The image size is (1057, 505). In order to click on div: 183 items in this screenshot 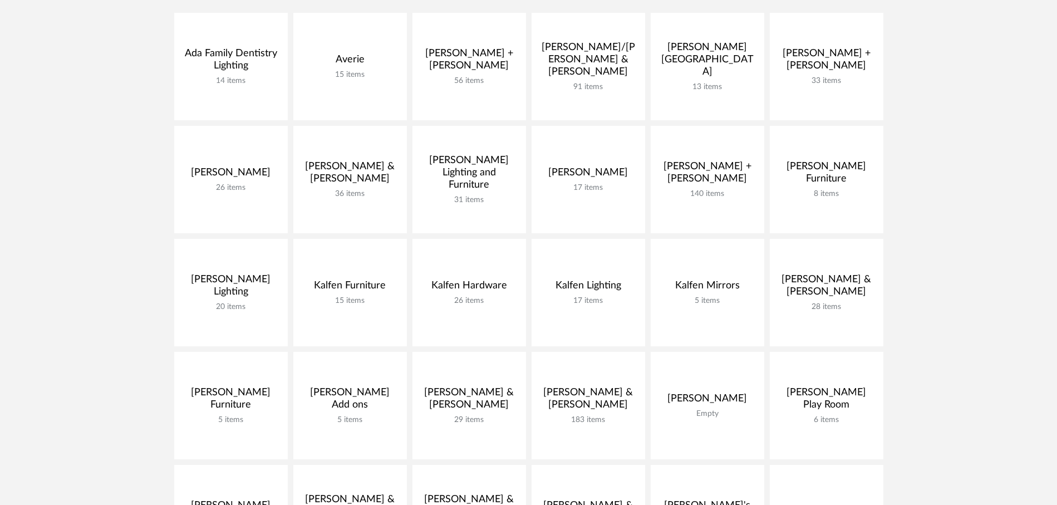, I will do `click(588, 420)`.